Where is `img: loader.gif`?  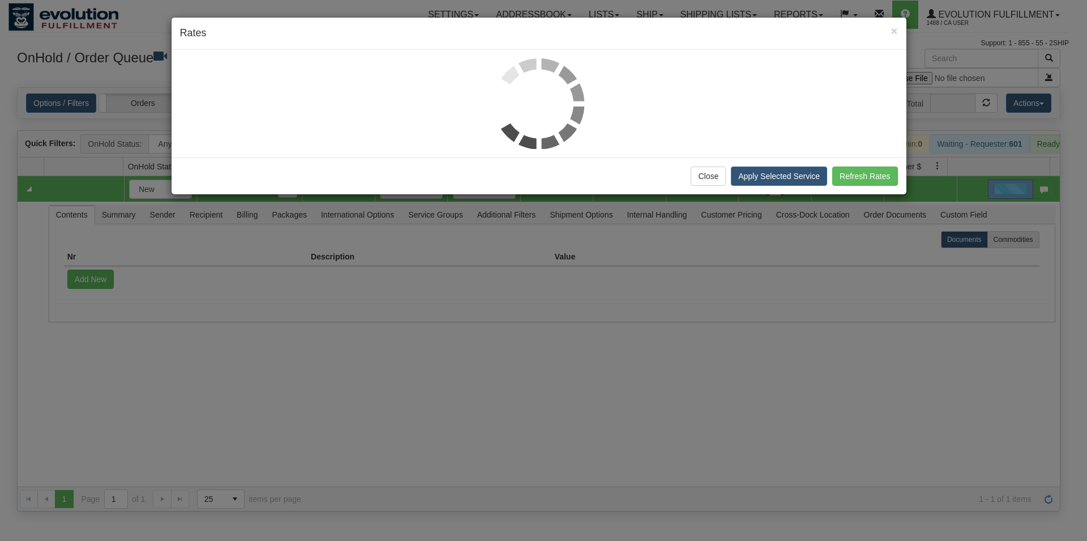 img: loader.gif is located at coordinates (539, 104).